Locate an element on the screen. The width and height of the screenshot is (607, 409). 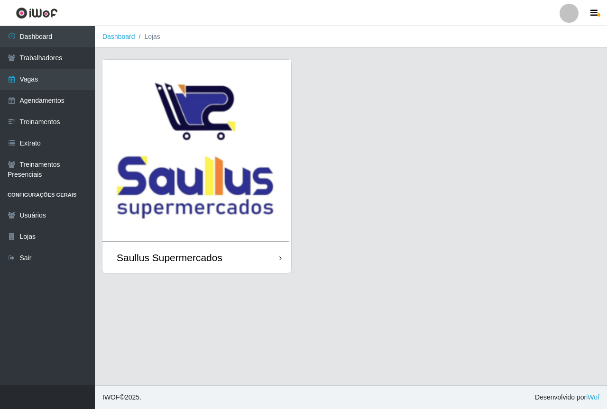
a: Saullus Supermercados is located at coordinates (197, 167).